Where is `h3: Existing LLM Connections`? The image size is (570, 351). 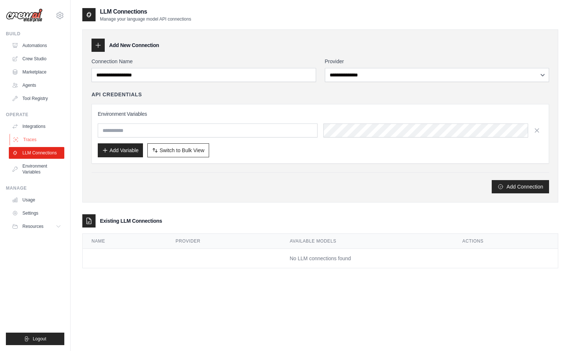
h3: Existing LLM Connections is located at coordinates (131, 221).